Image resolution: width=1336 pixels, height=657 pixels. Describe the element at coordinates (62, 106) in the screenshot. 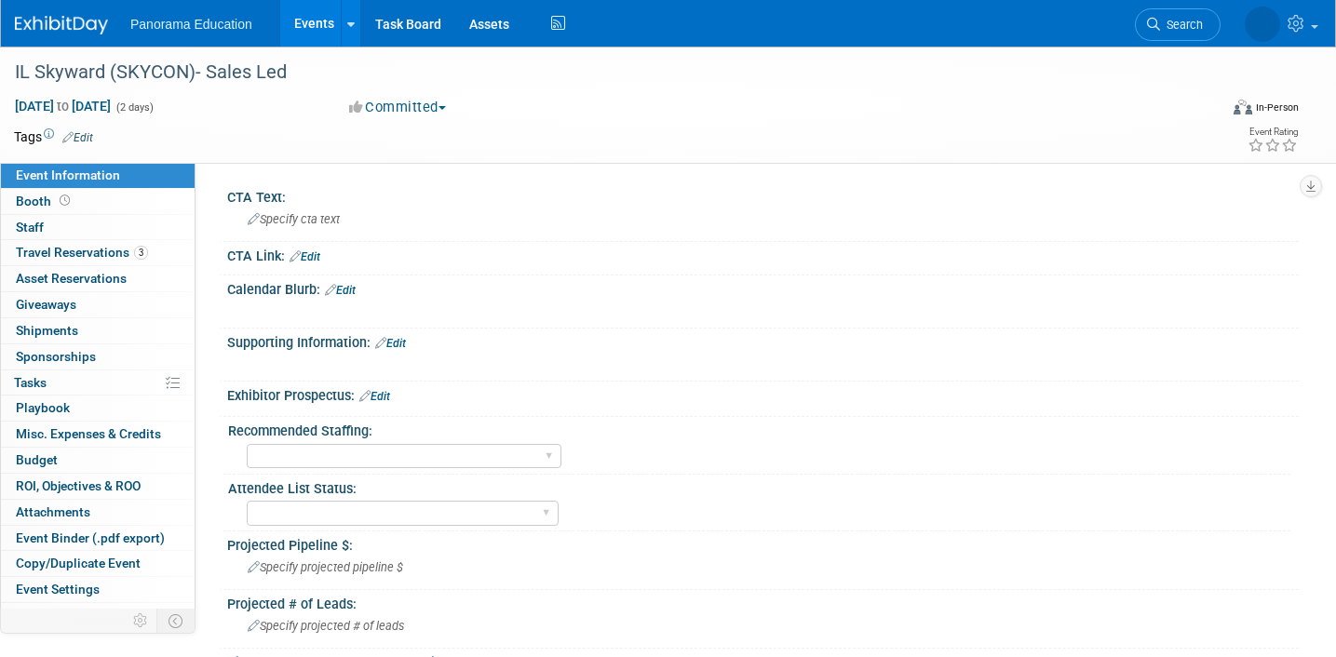

I see `span: to` at that location.